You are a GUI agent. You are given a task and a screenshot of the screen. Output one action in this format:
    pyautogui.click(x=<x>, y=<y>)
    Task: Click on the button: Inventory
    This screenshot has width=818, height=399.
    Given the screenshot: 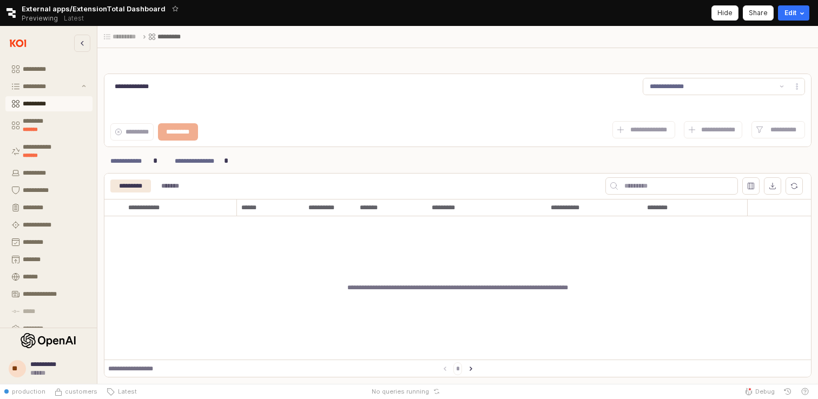 What is the action you would take?
    pyautogui.click(x=49, y=87)
    